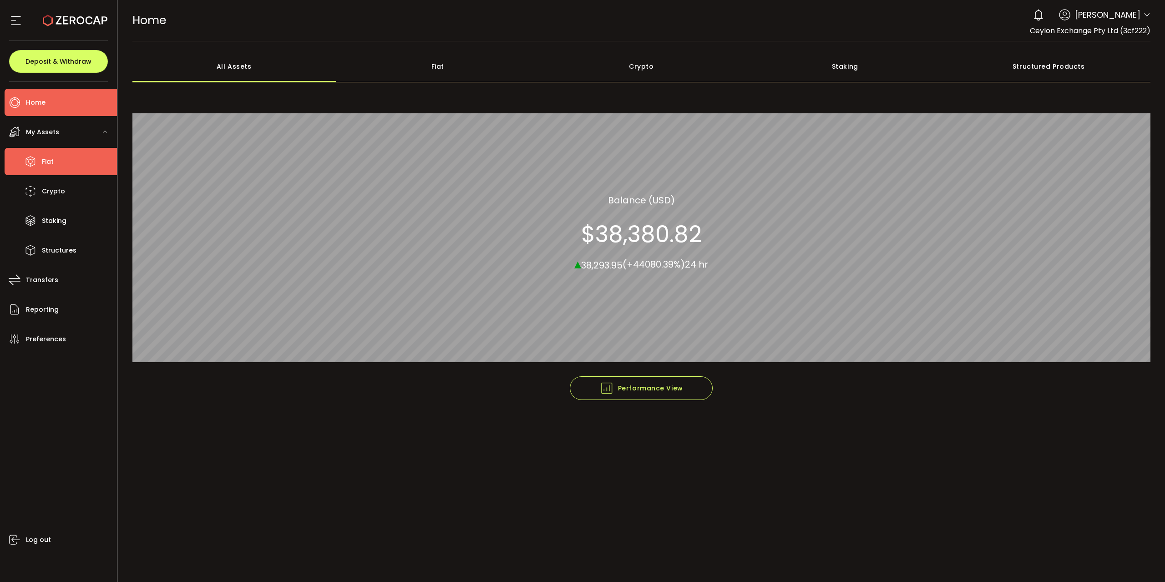 The width and height of the screenshot is (1165, 582). What do you see at coordinates (845, 66) in the screenshot?
I see `div: Staking` at bounding box center [845, 66].